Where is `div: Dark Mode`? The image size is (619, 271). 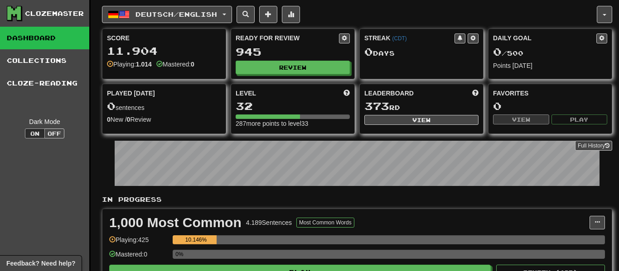 div: Dark Mode is located at coordinates (44, 122).